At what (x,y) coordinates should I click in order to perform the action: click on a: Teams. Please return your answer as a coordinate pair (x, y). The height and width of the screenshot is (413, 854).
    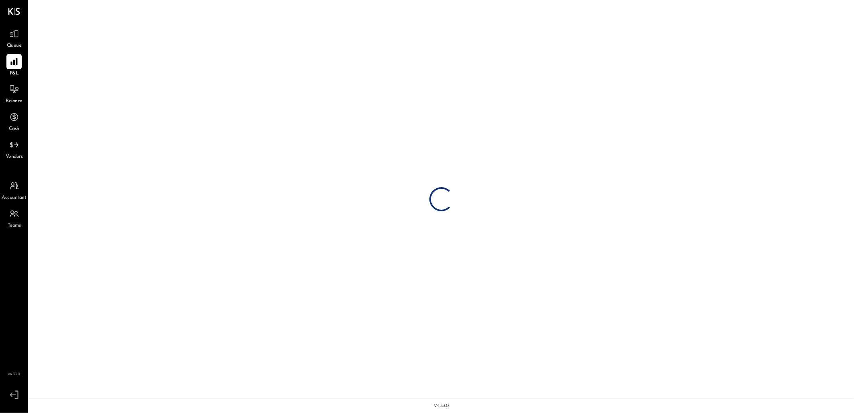
    Looking at the image, I should click on (14, 218).